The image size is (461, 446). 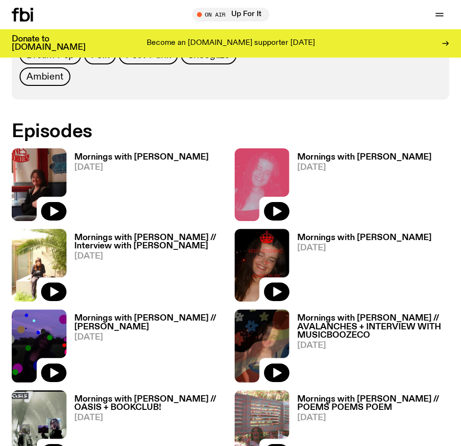 What do you see at coordinates (45, 77) in the screenshot?
I see `span: Ambient` at bounding box center [45, 77].